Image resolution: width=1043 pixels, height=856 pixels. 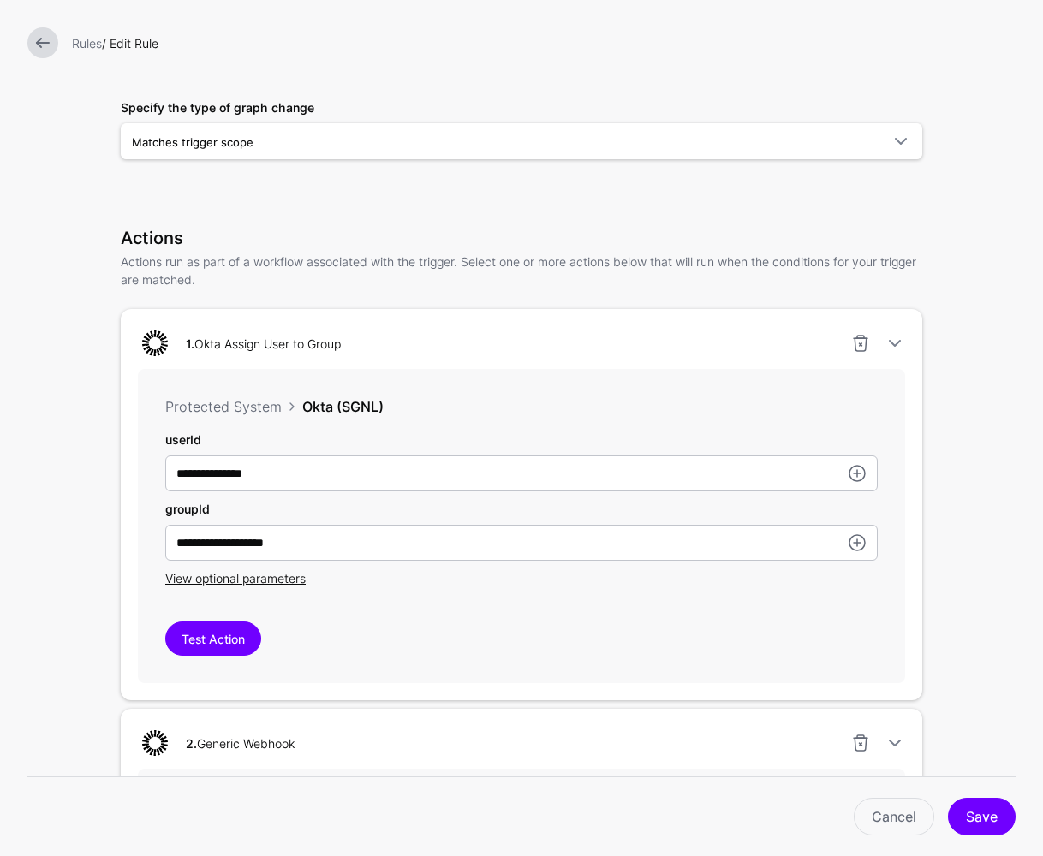 I want to click on div: / Edit Rule, so click(x=544, y=43).